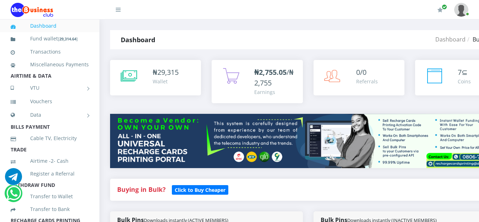 This screenshot has height=222, width=479. I want to click on a: Register a Referral, so click(50, 174).